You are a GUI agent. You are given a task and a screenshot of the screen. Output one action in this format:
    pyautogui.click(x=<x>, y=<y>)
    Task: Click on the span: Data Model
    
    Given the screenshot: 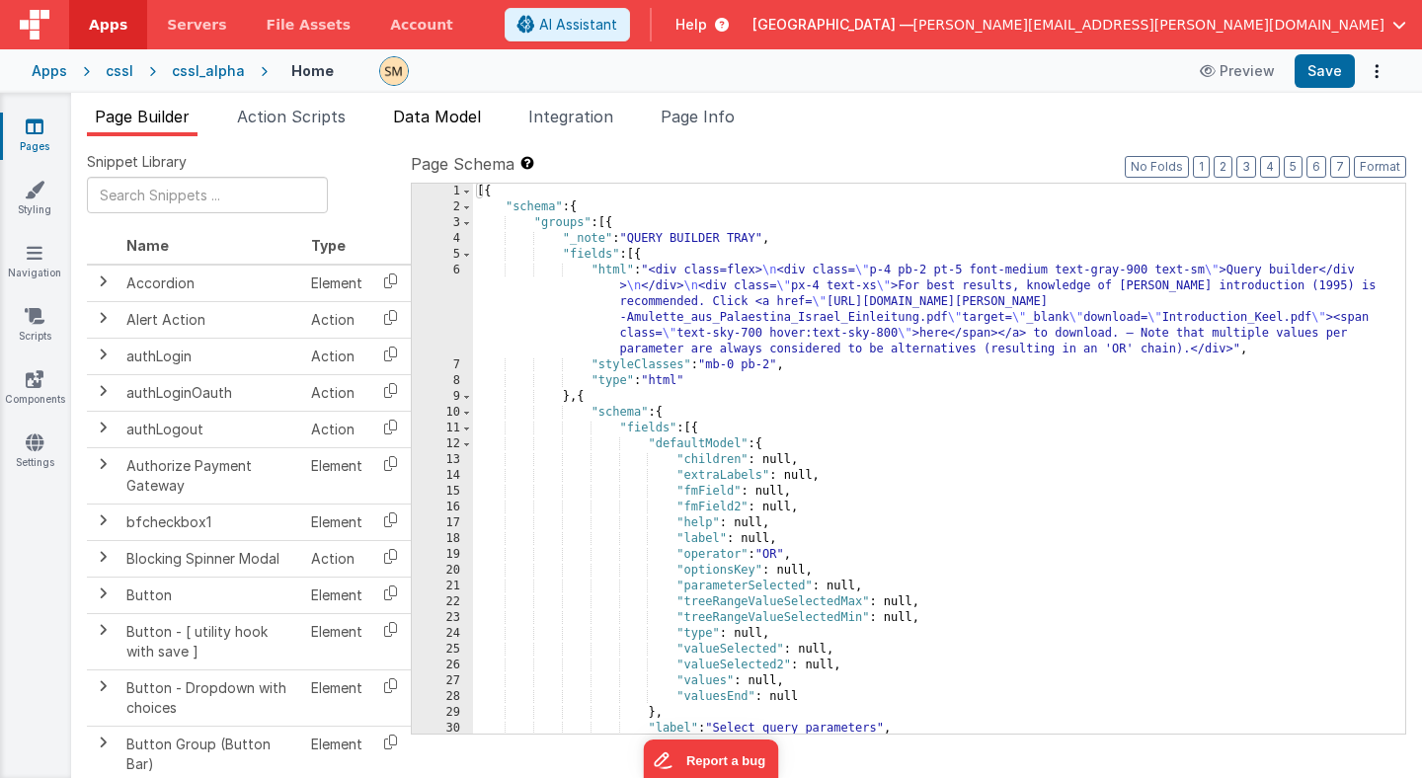 What is the action you would take?
    pyautogui.click(x=436, y=116)
    